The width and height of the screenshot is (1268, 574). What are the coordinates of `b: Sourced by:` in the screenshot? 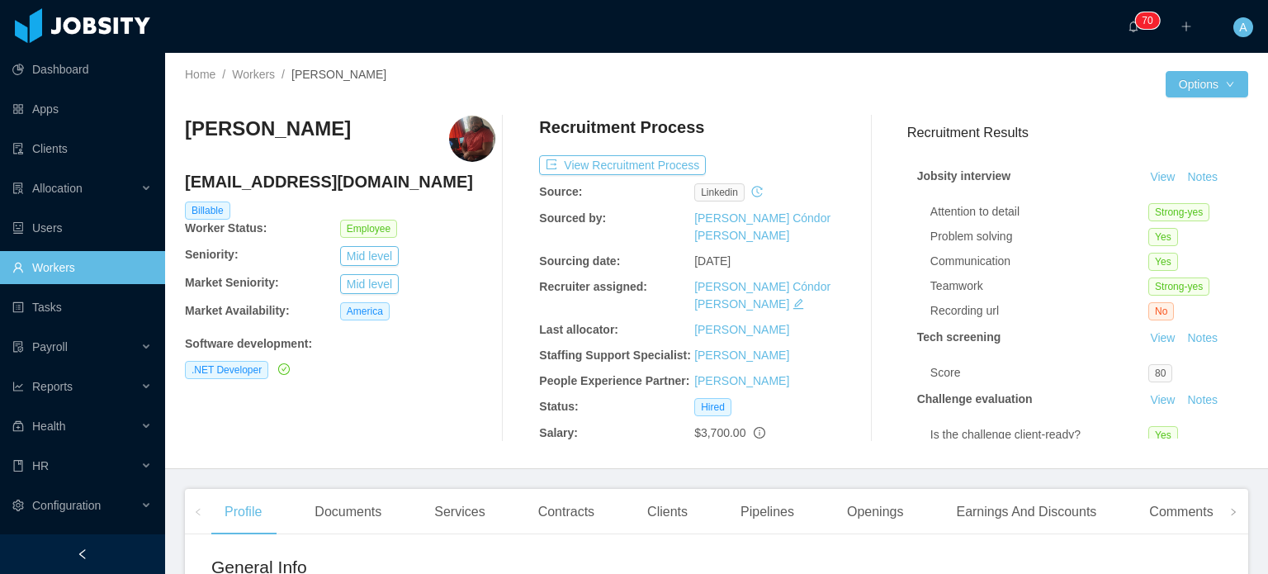 It's located at (572, 218).